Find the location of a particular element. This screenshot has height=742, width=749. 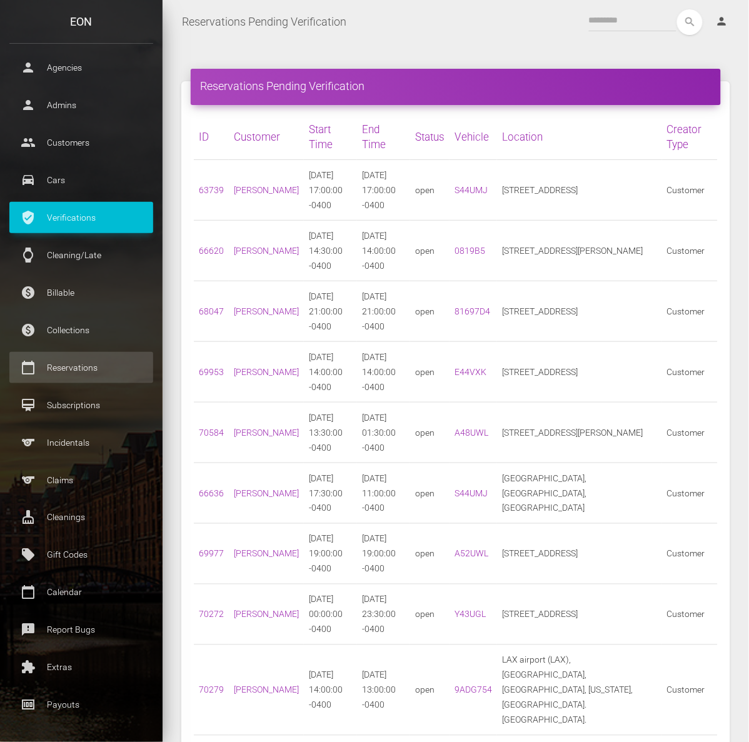

a: 63739 is located at coordinates (211, 190).